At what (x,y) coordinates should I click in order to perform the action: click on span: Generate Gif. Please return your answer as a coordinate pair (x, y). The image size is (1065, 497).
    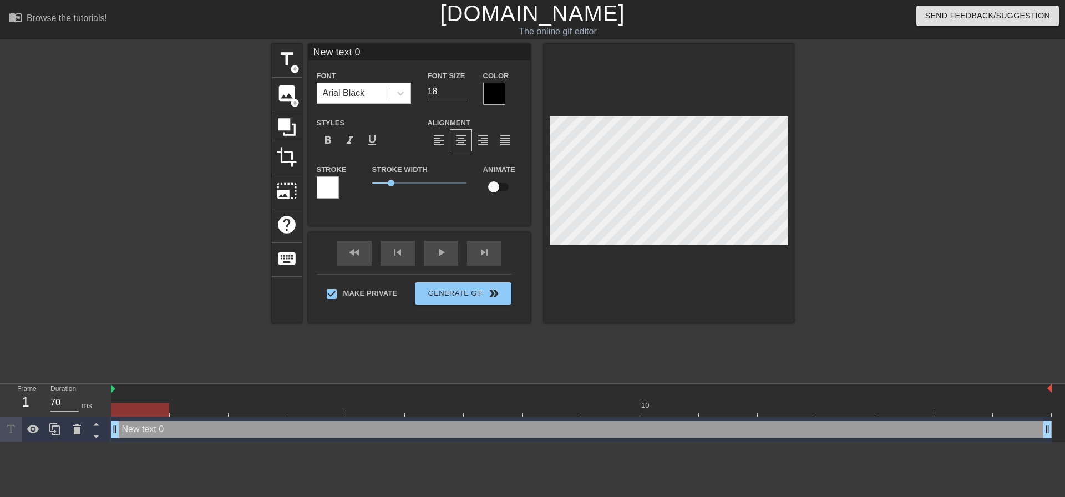
    Looking at the image, I should click on (462, 293).